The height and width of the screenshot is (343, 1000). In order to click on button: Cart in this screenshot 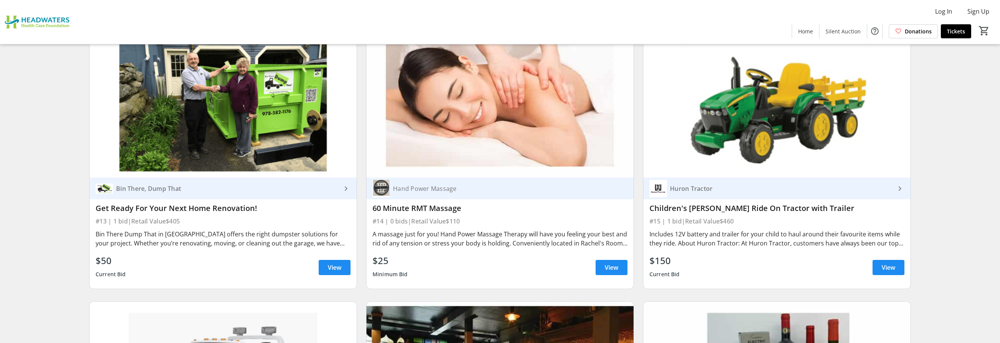, I will do `click(984, 31)`.